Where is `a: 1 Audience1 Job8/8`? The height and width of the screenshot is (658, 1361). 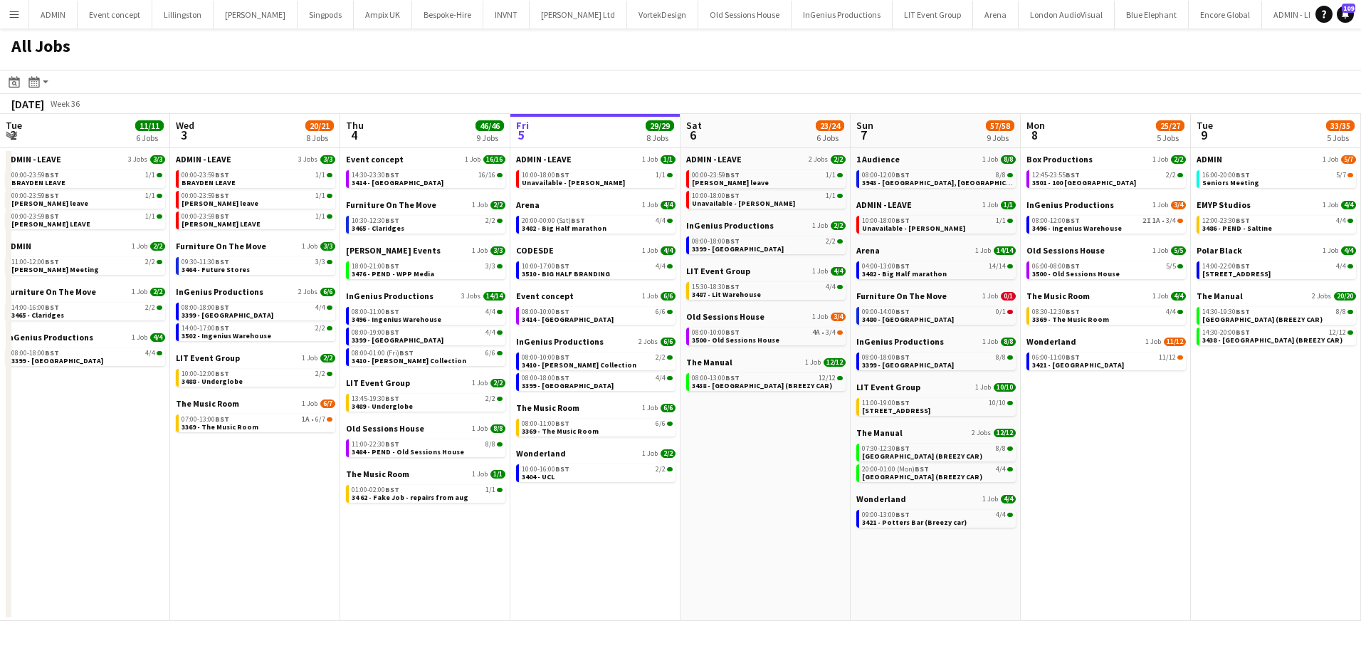 a: 1 Audience1 Job8/8 is located at coordinates (936, 159).